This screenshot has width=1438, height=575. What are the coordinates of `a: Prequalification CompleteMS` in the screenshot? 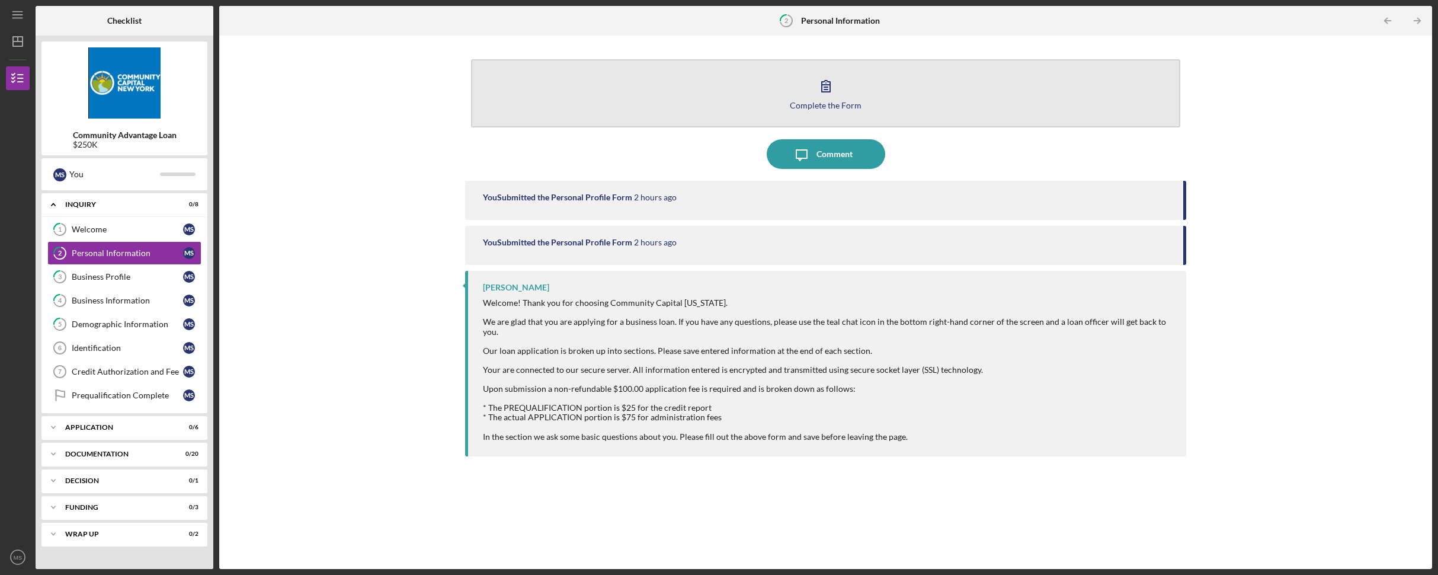 It's located at (124, 395).